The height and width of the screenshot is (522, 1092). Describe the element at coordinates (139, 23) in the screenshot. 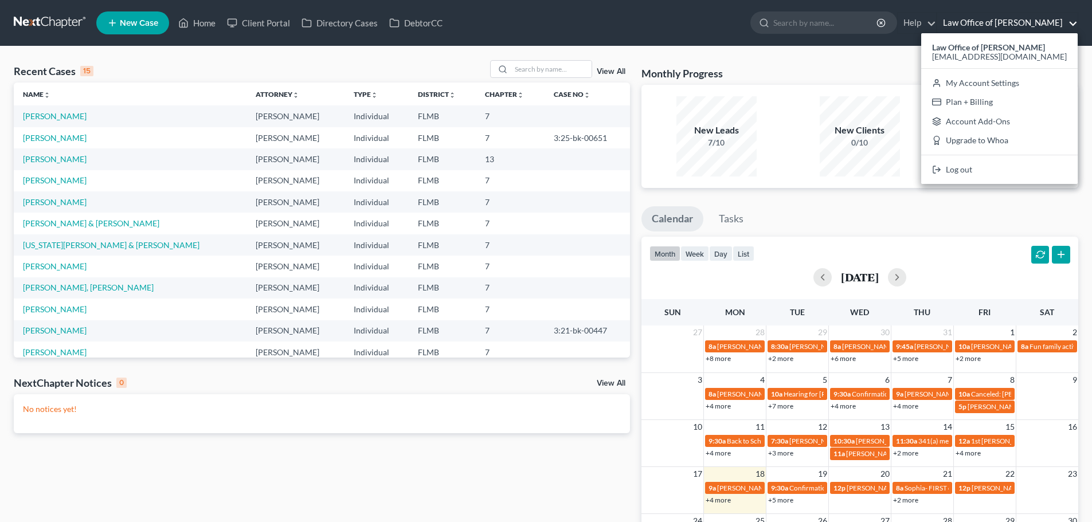

I see `span: New Case` at that location.